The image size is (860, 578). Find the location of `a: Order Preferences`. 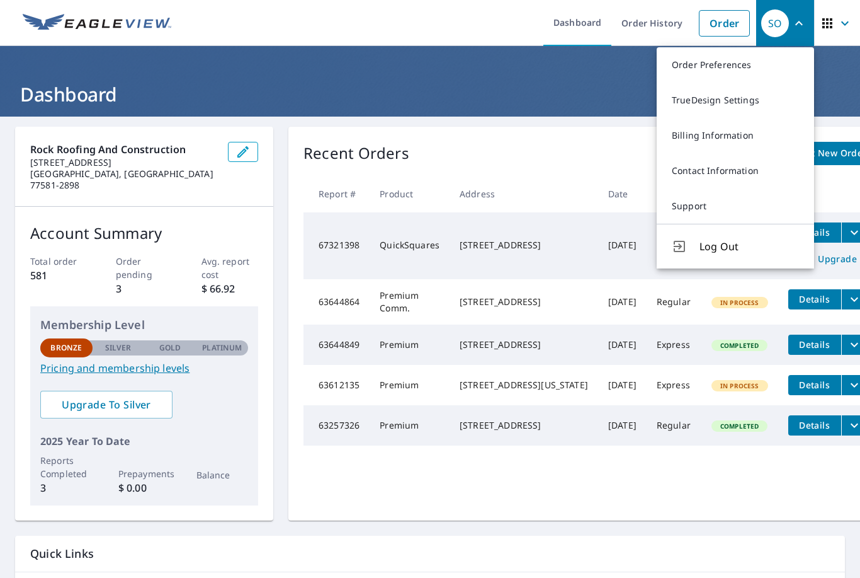

a: Order Preferences is located at coordinates (736, 65).